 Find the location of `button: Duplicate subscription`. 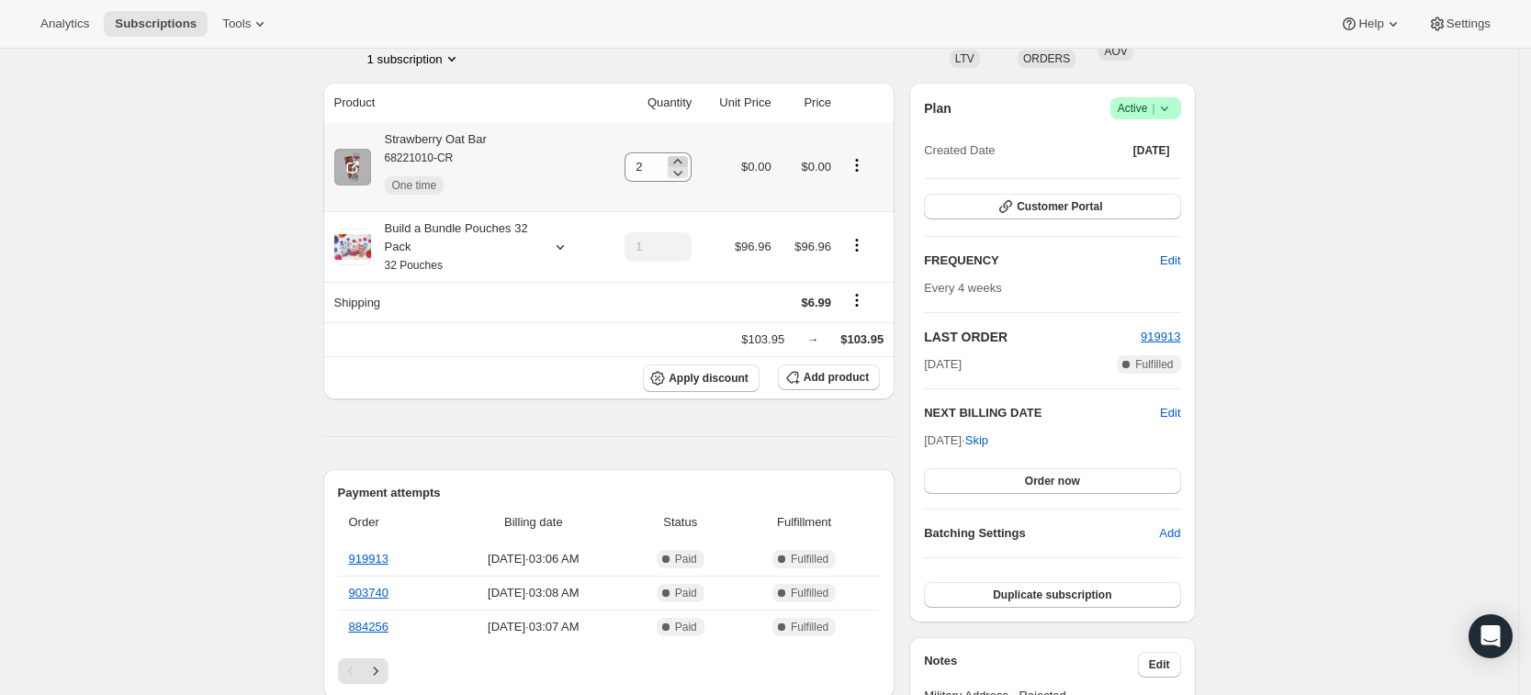

button: Duplicate subscription is located at coordinates (1051, 595).